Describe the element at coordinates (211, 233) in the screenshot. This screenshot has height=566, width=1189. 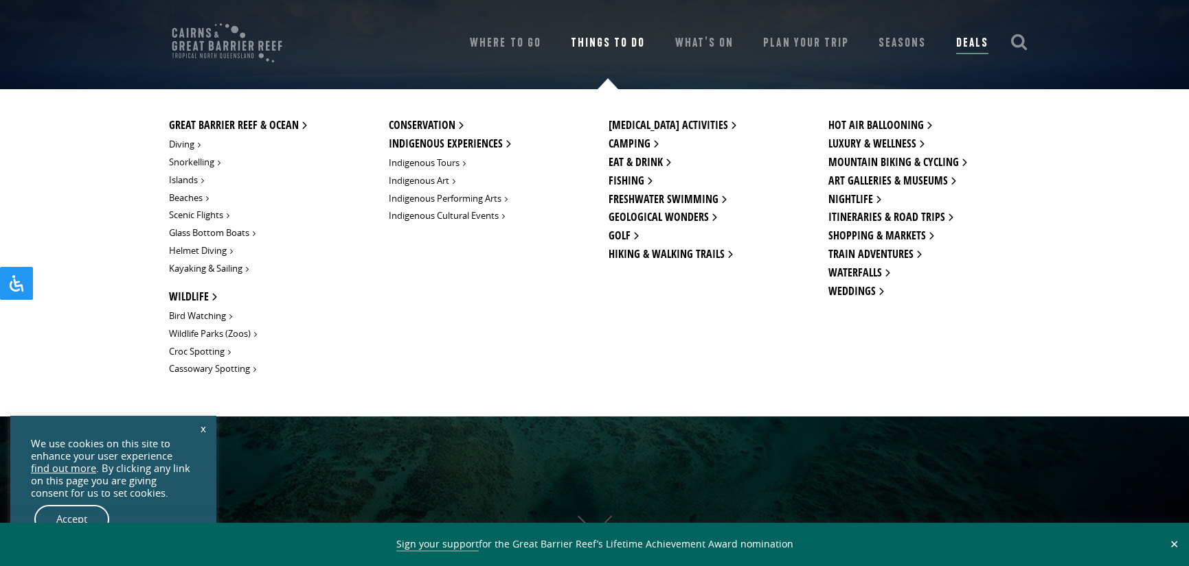
I see `a: Glass Bottom Boats` at that location.